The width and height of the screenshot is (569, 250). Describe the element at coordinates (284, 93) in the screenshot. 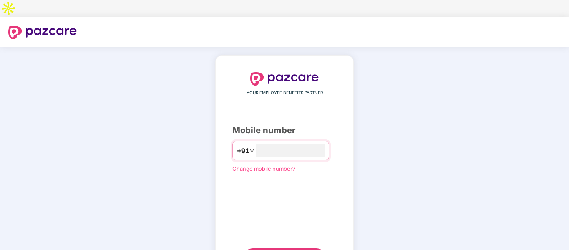

I see `span: YOUR EMPLOYEE BENEFITS PARTNER` at that location.